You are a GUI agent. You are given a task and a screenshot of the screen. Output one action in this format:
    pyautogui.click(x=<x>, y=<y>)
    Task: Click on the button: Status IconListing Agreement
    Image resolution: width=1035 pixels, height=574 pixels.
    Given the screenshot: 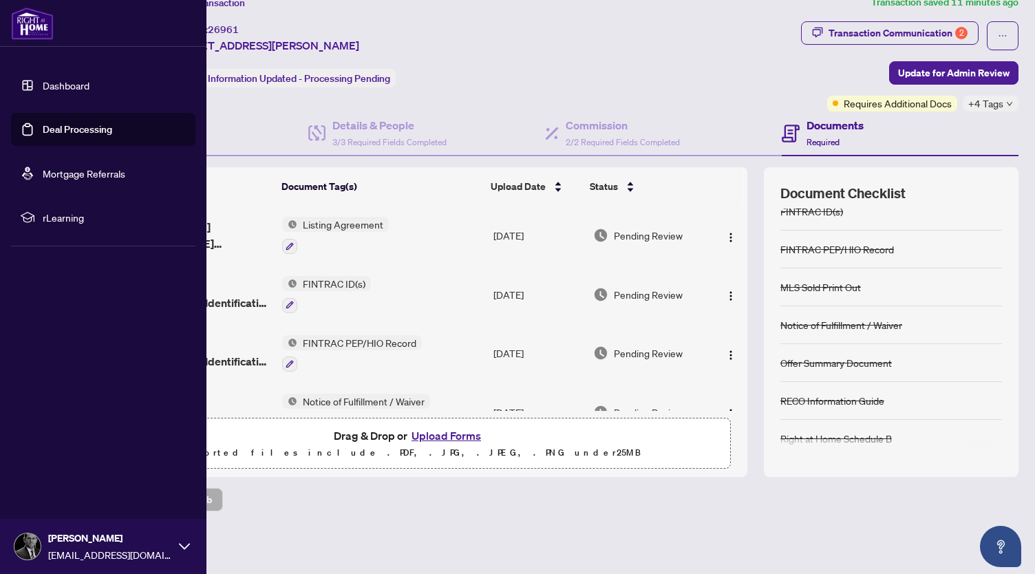 What is the action you would take?
    pyautogui.click(x=335, y=235)
    